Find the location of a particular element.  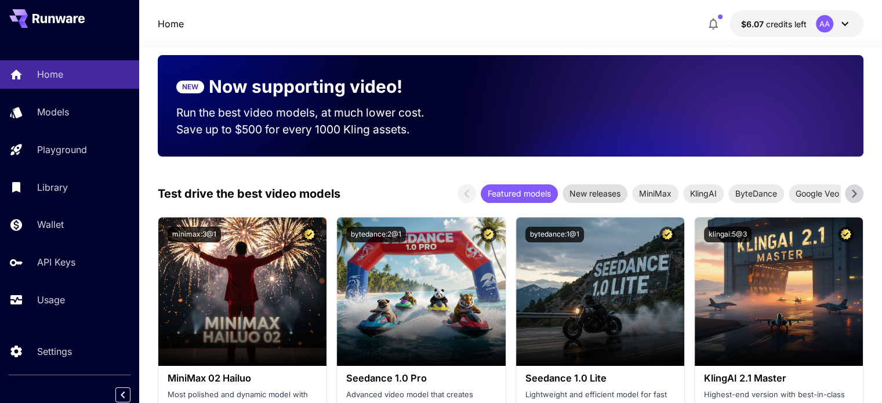

span: $6.07 is located at coordinates (753, 24).